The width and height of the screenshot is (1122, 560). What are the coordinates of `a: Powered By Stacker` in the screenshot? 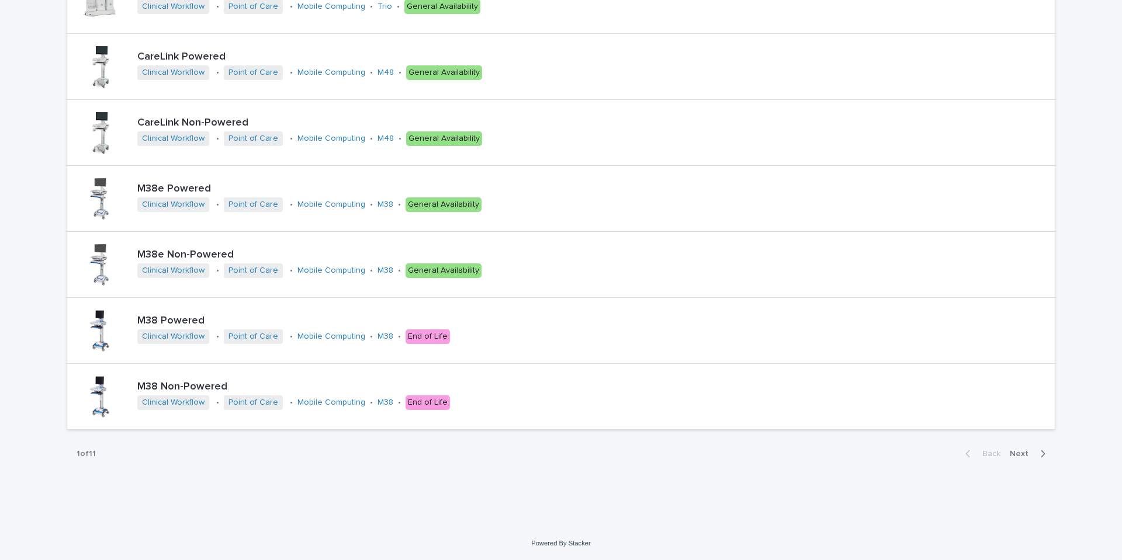 It's located at (560, 544).